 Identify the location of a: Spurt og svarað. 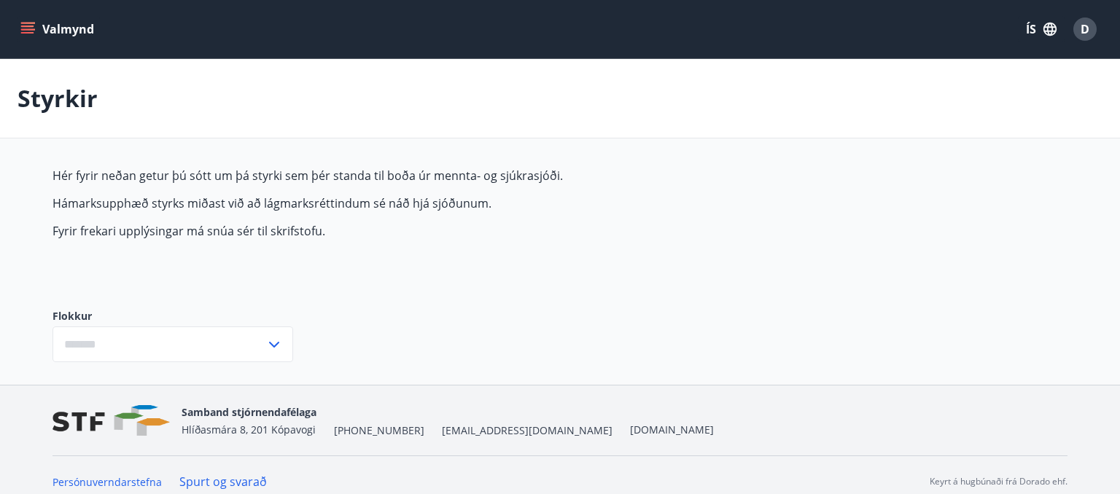
(223, 482).